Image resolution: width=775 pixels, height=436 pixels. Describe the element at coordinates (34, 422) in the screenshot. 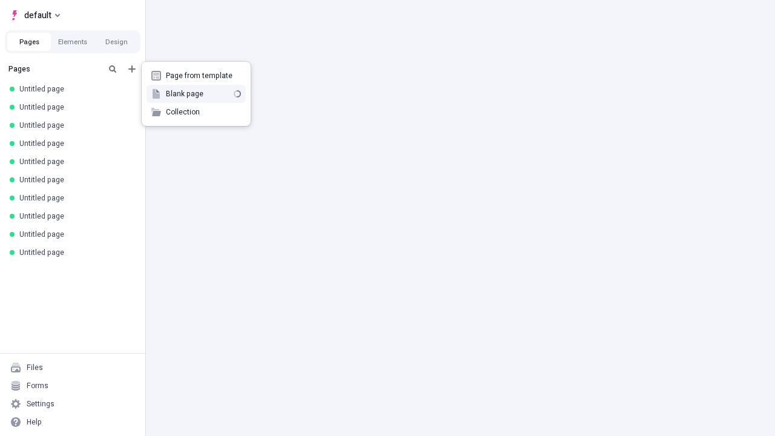

I see `div: Help` at that location.